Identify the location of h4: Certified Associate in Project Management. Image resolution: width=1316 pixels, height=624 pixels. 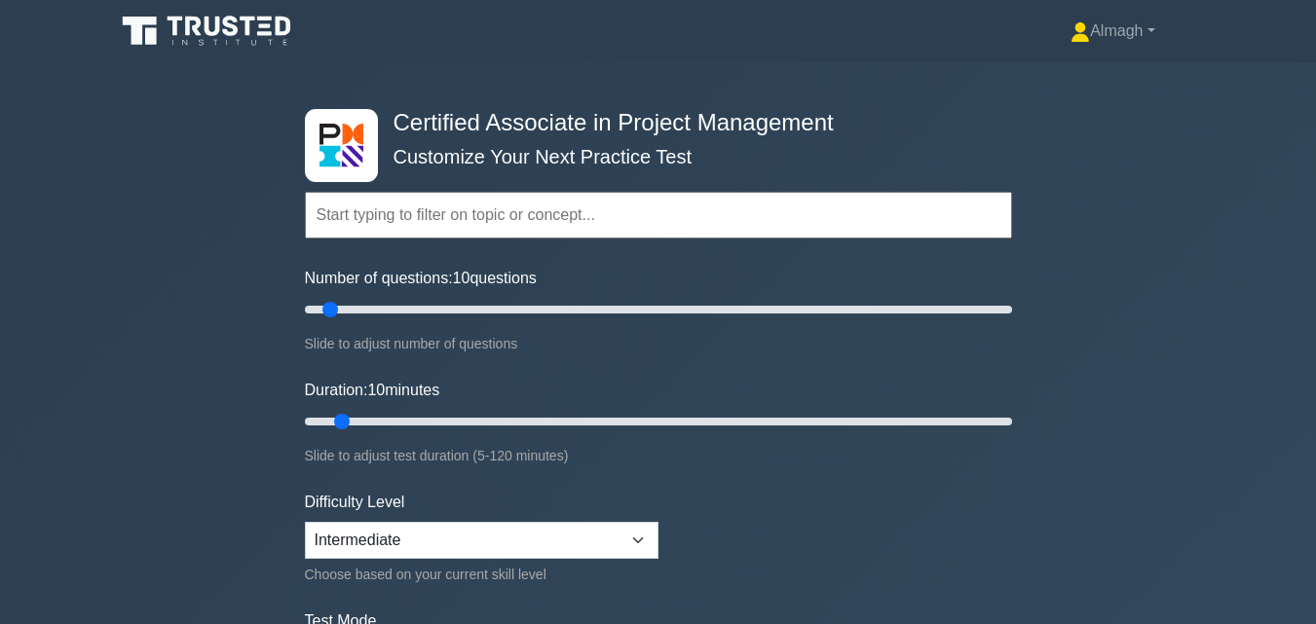
(651, 123).